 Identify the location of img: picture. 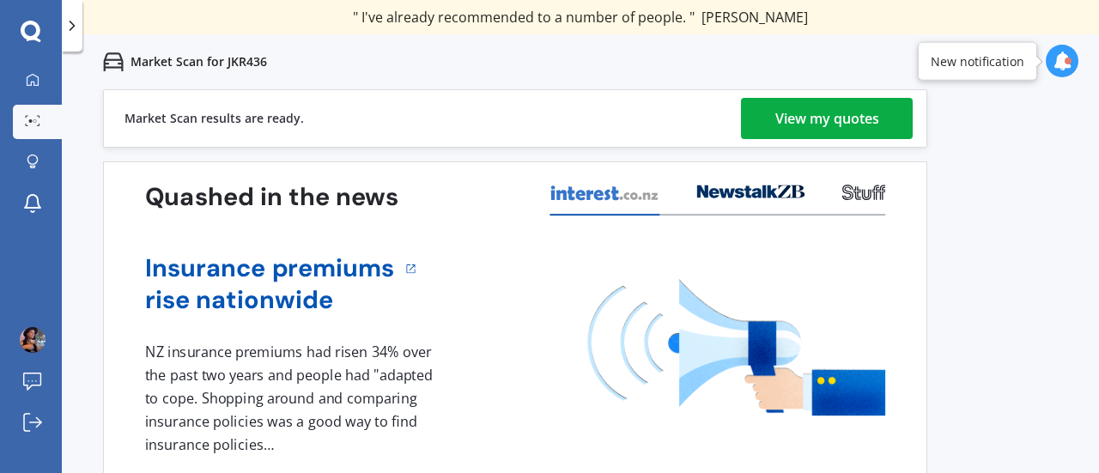
(33, 340).